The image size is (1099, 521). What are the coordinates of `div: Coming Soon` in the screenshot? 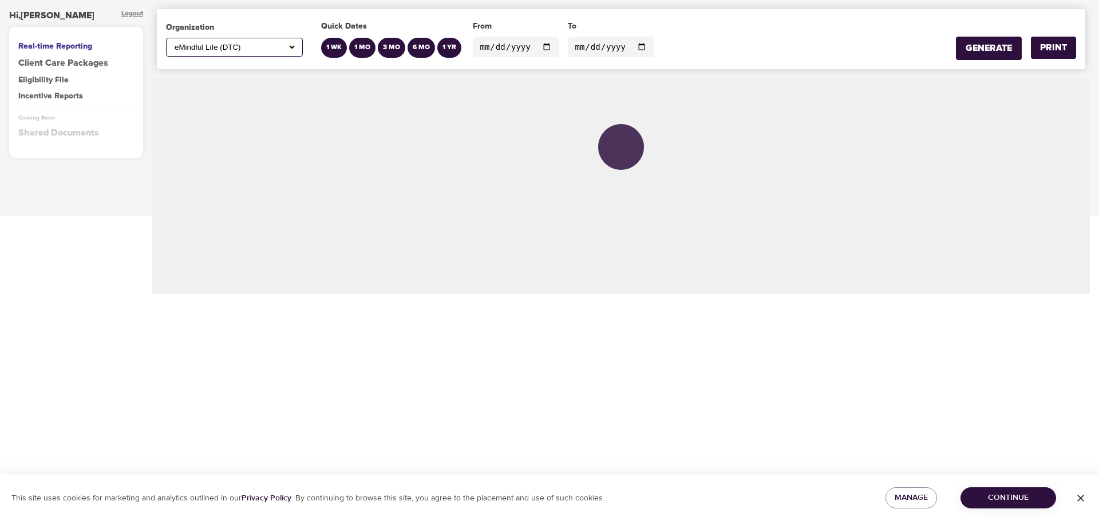 It's located at (76, 118).